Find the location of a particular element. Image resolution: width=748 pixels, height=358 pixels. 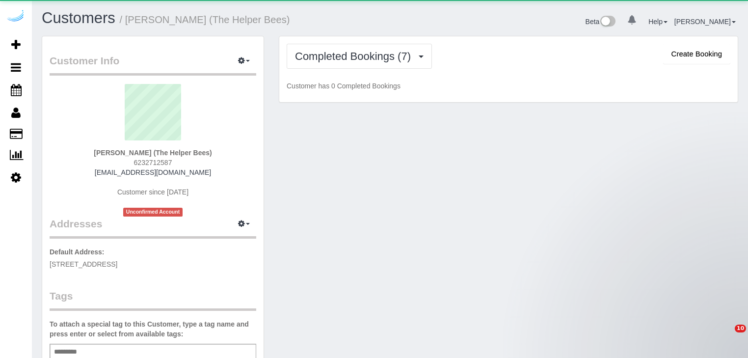

p: Customer has 0 Completed Bookings is located at coordinates (508, 86).